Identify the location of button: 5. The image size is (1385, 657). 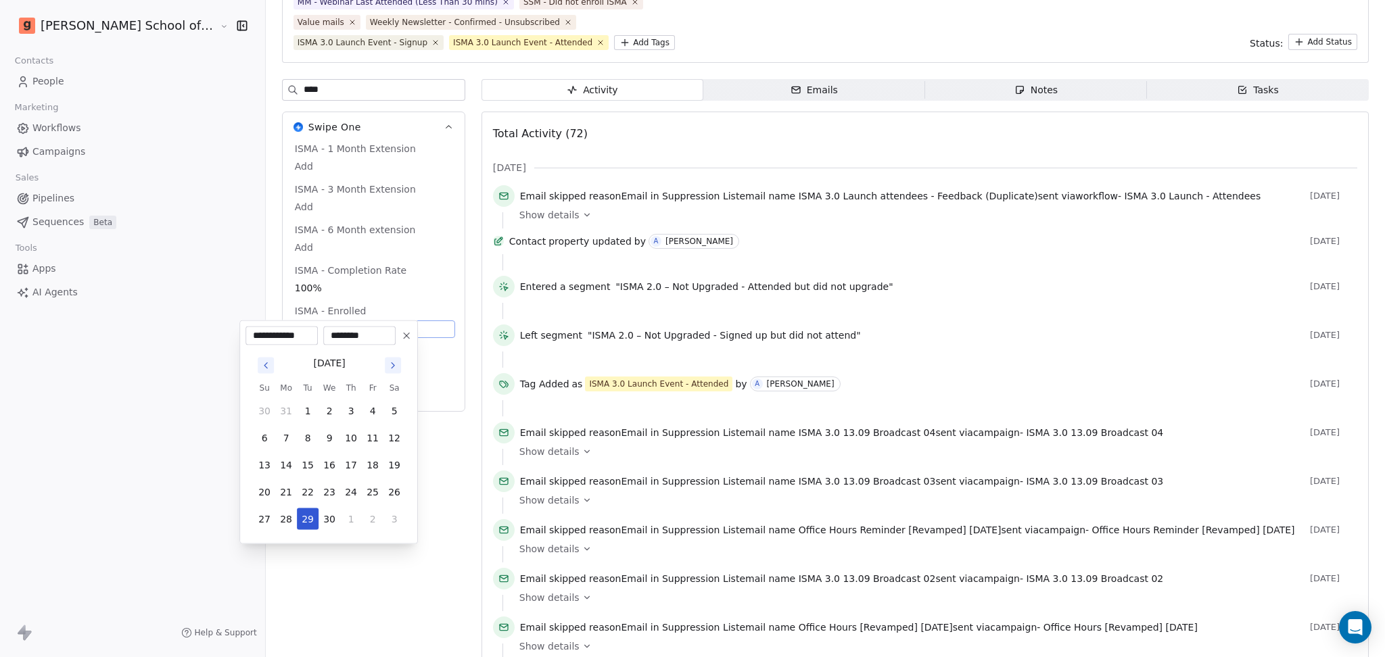
(394, 411).